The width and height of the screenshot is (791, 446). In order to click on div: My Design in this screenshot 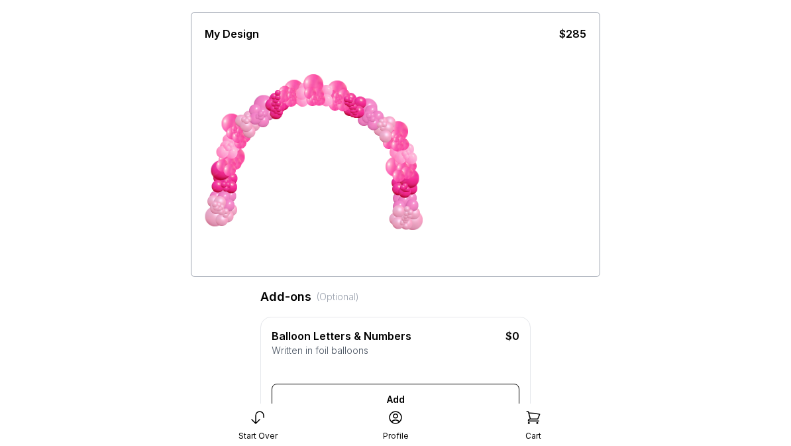, I will do `click(232, 34)`.